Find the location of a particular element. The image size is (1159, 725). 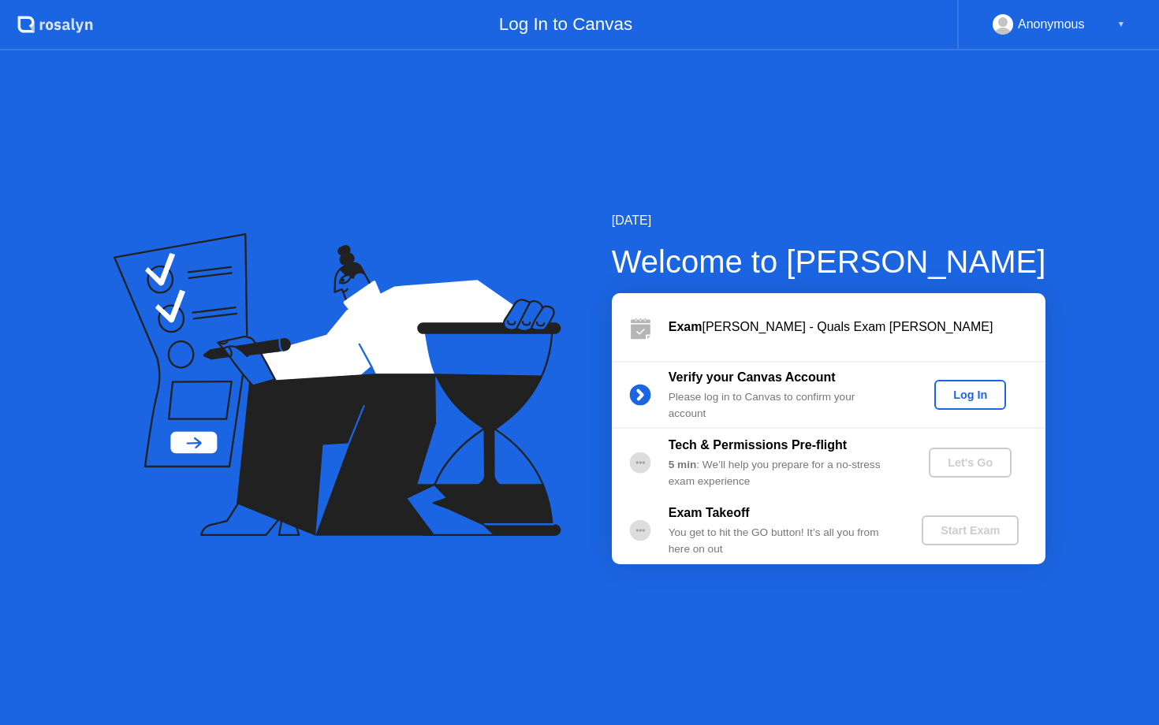

div: Log In is located at coordinates (970, 395).